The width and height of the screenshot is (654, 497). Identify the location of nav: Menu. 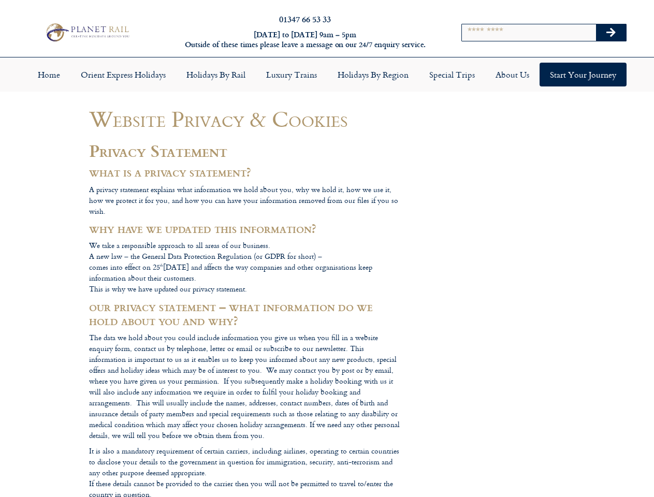
(327, 75).